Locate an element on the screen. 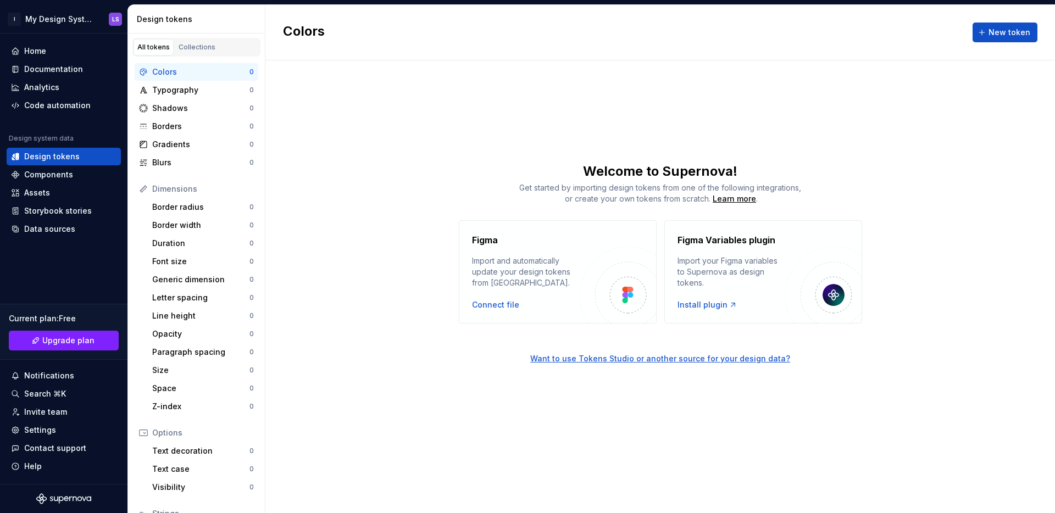  div: Invite team is located at coordinates (46, 412).